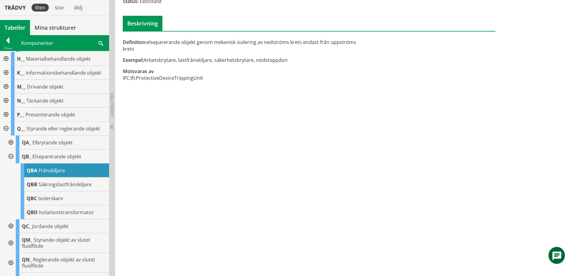 The image size is (577, 276). What do you see at coordinates (21, 73) in the screenshot?
I see `span: K__` at bounding box center [21, 73].